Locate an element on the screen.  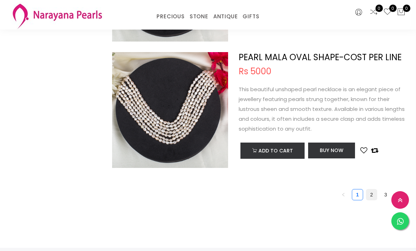
button: Add to wishlist is located at coordinates (364, 151).